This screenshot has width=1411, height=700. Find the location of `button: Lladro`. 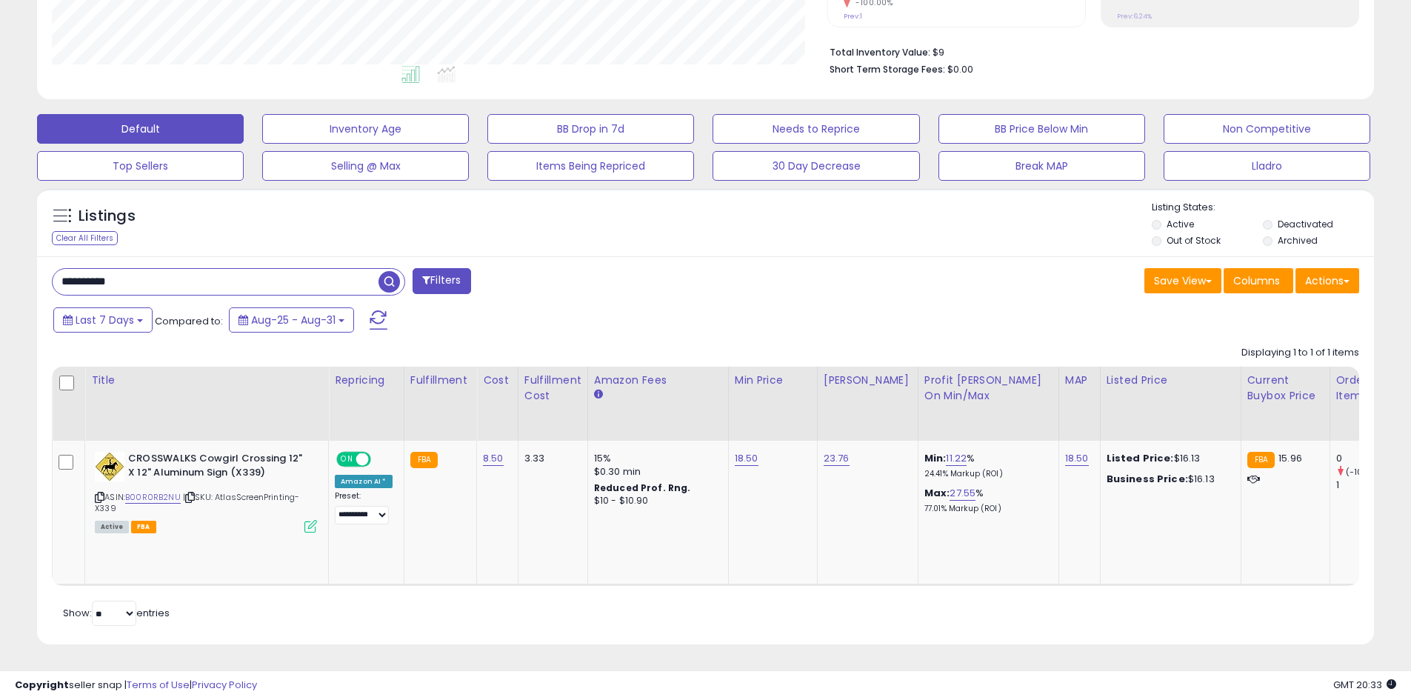

button: Lladro is located at coordinates (1266, 166).